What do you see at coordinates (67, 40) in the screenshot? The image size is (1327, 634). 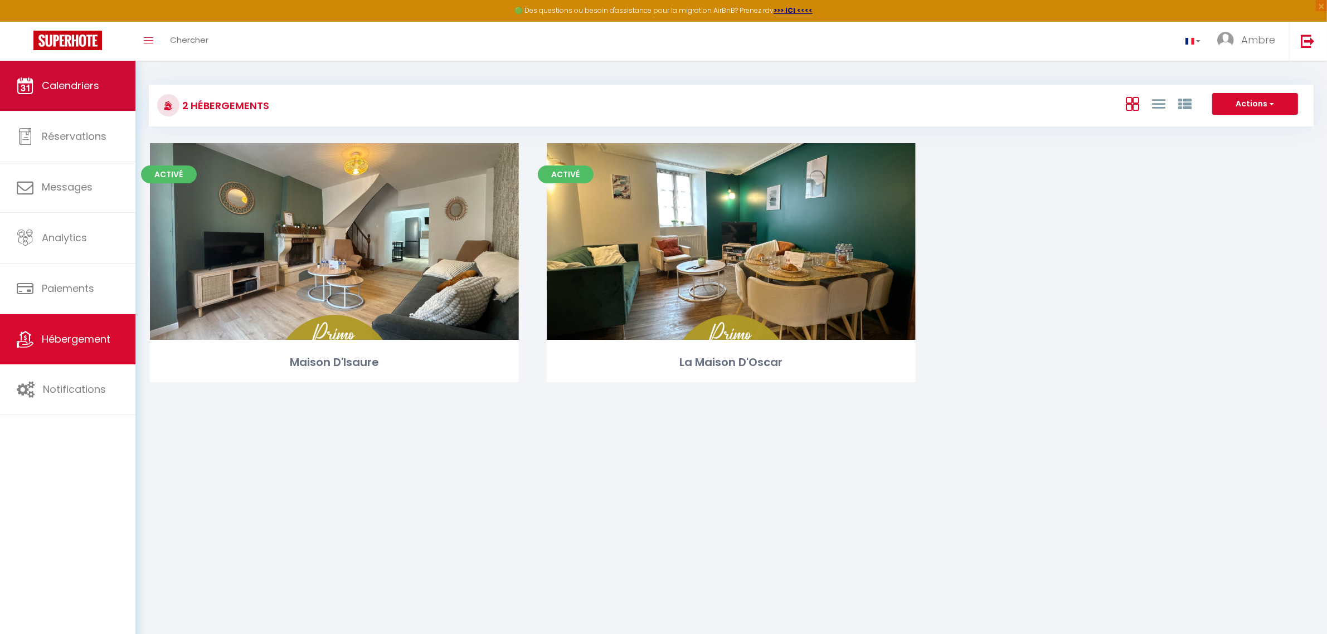 I see `img: Super Booking` at bounding box center [67, 40].